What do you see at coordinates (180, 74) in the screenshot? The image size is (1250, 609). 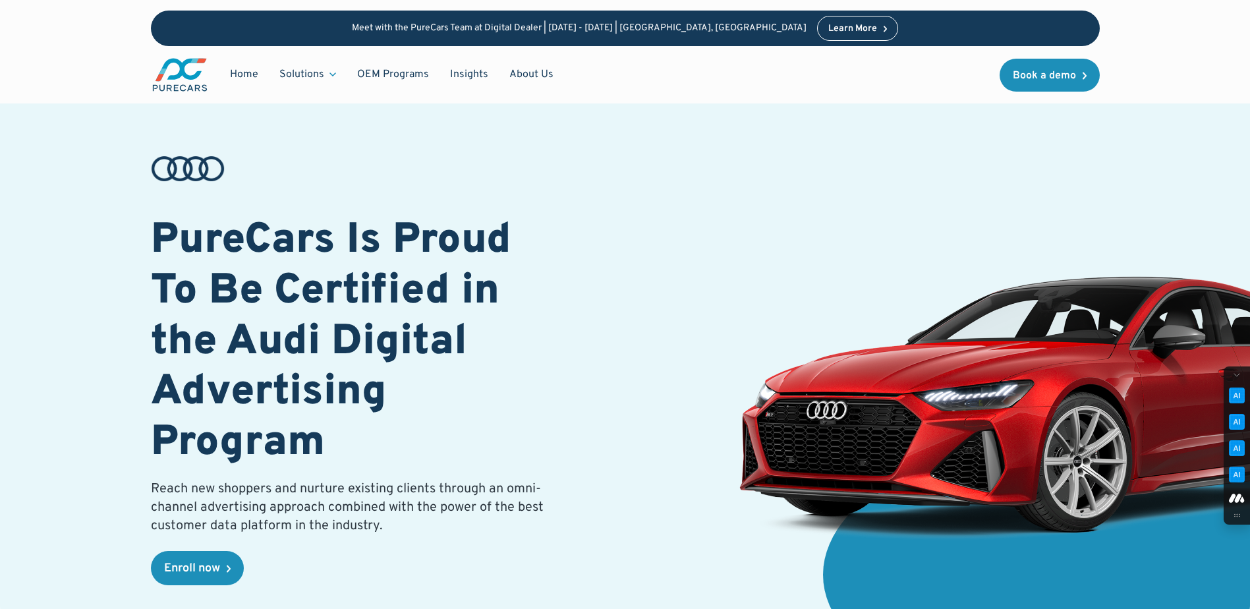 I see `img: purecars logo` at bounding box center [180, 74].